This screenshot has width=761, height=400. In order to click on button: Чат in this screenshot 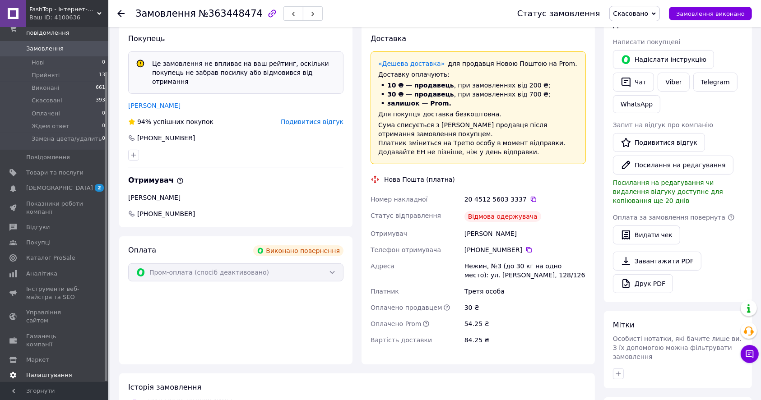, I will do `click(633, 82)`.